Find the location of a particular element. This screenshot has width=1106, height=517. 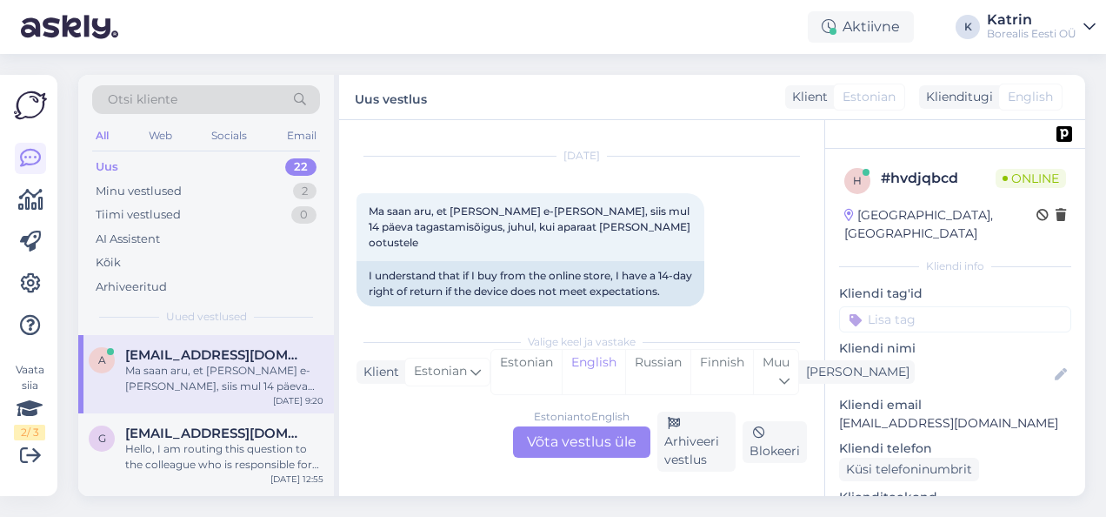

input: Lisa tag is located at coordinates (955, 319).